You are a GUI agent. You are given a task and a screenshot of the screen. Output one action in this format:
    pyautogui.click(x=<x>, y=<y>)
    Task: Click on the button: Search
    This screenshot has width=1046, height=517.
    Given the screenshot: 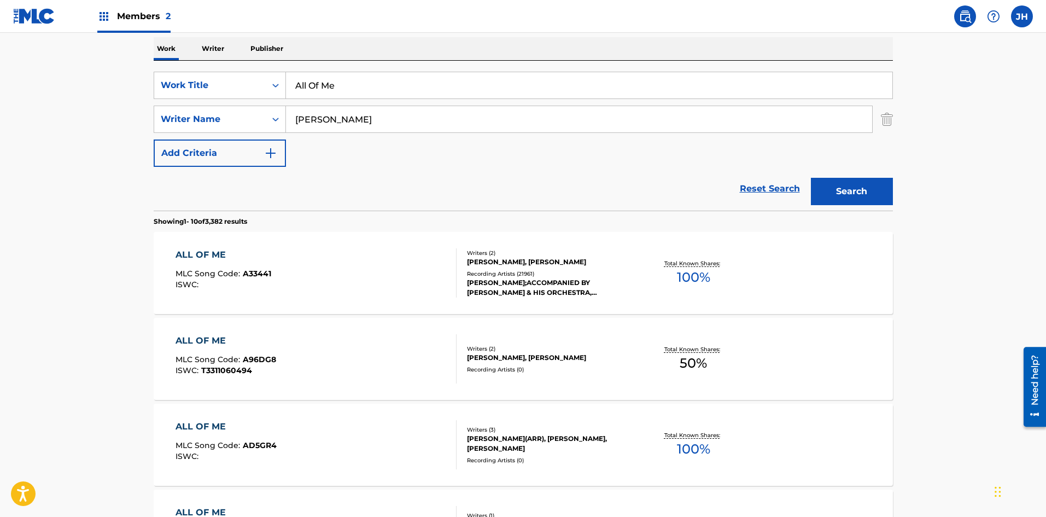 What is the action you would take?
    pyautogui.click(x=852, y=191)
    